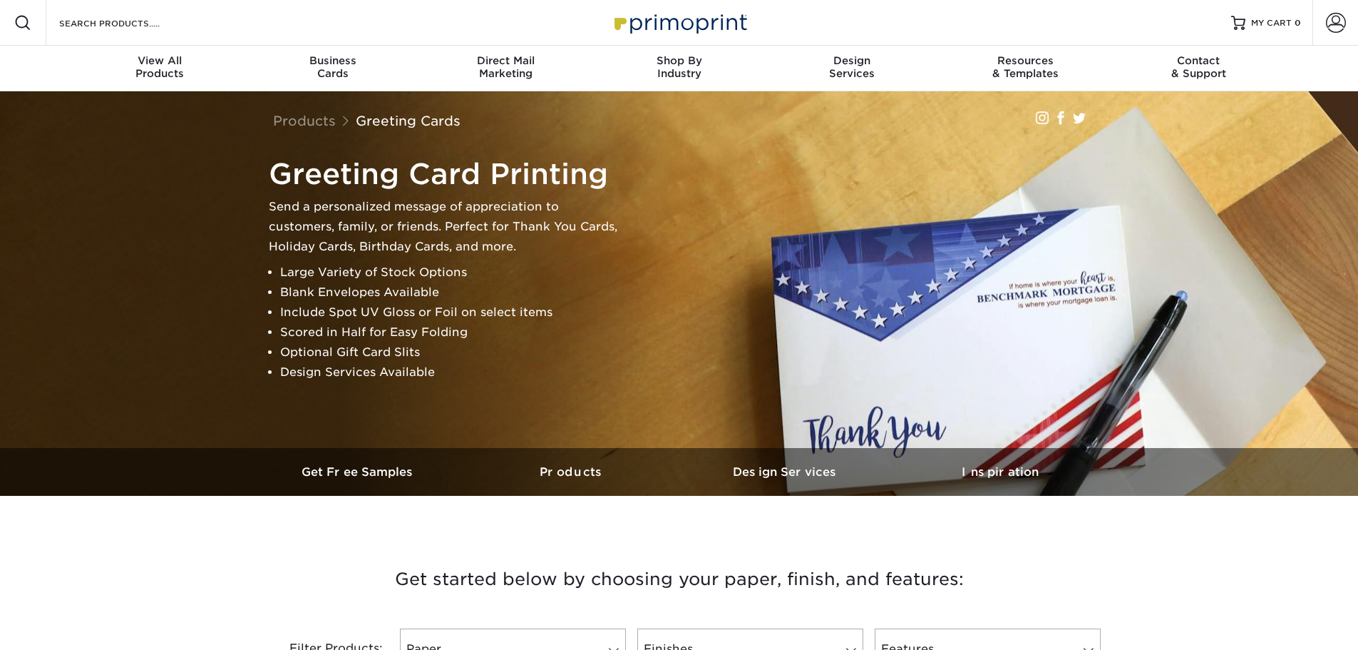 Image resolution: width=1358 pixels, height=650 pixels. I want to click on li: Blank Envelopes Available, so click(453, 292).